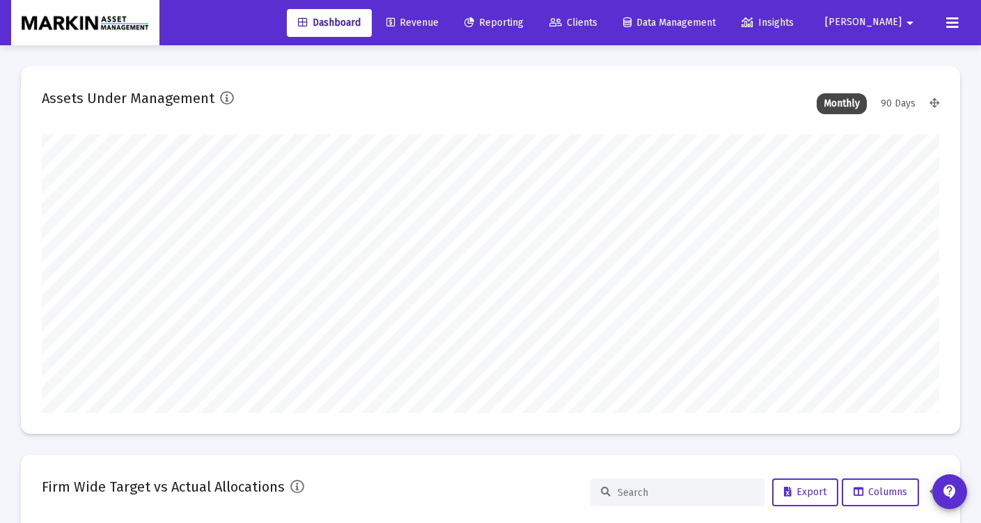 The height and width of the screenshot is (523, 981). I want to click on img: Dashboard, so click(85, 23).